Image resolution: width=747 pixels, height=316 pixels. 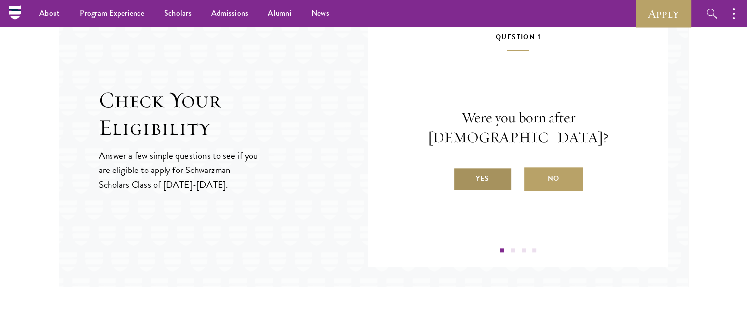 I want to click on h2: Check Your Eligibility, so click(x=233, y=114).